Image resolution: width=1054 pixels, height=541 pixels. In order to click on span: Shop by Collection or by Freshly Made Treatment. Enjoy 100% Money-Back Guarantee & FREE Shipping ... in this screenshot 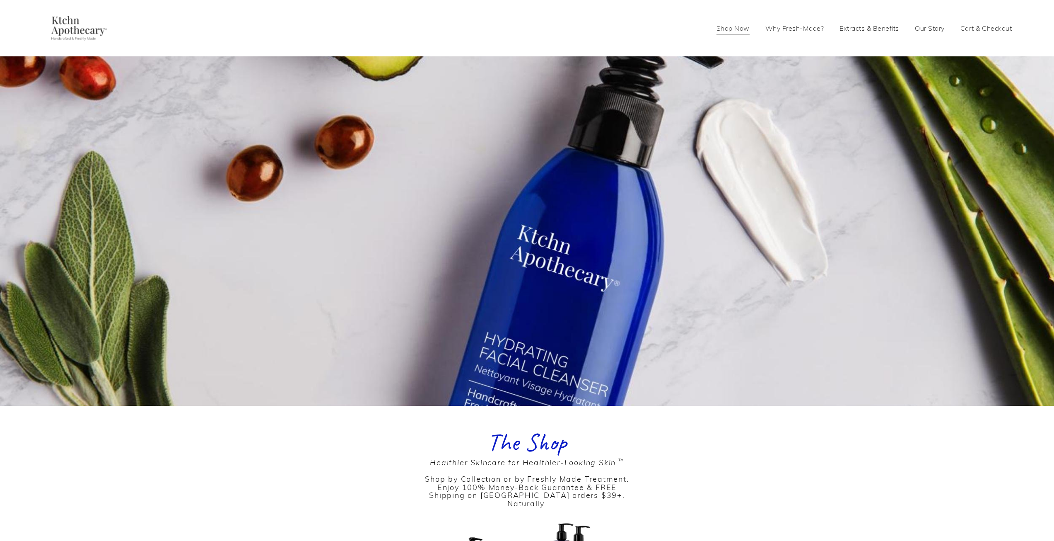, I will do `click(527, 482)`.